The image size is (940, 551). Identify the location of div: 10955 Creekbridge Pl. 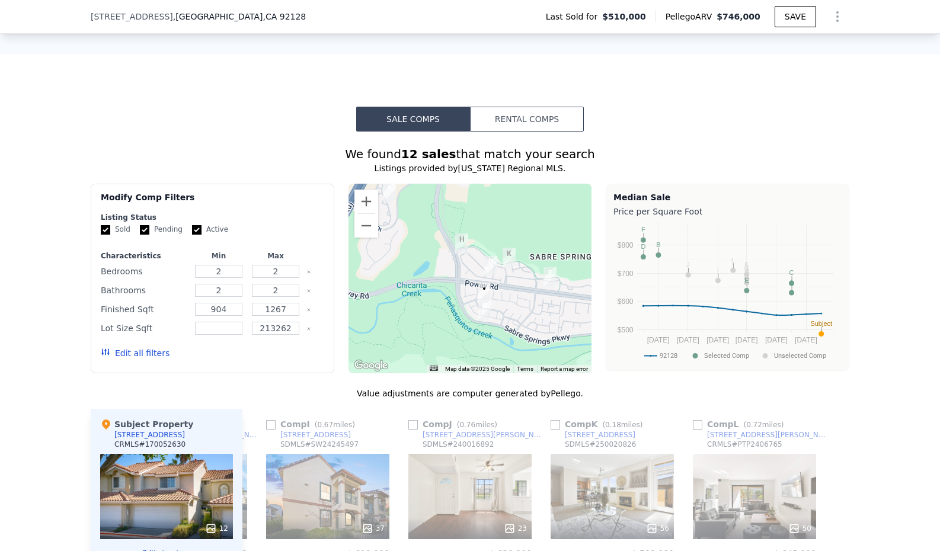
(485, 310).